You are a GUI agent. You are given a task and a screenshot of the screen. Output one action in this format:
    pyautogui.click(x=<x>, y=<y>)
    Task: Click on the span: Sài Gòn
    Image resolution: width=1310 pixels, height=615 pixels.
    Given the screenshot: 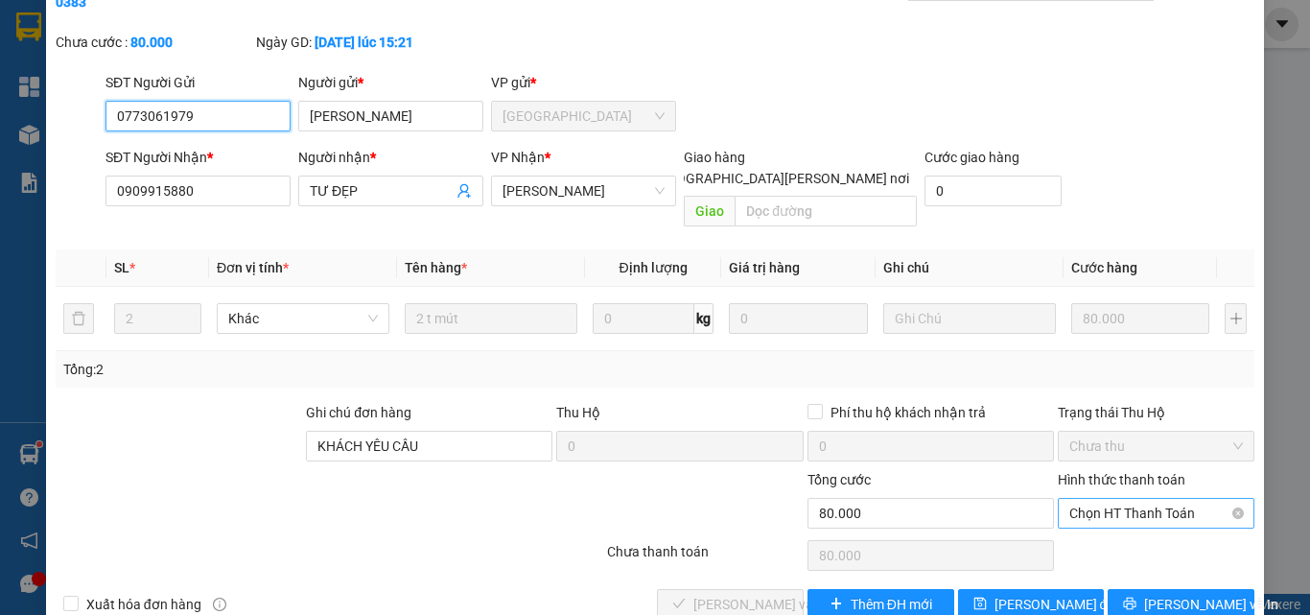 What is the action you would take?
    pyautogui.click(x=583, y=116)
    